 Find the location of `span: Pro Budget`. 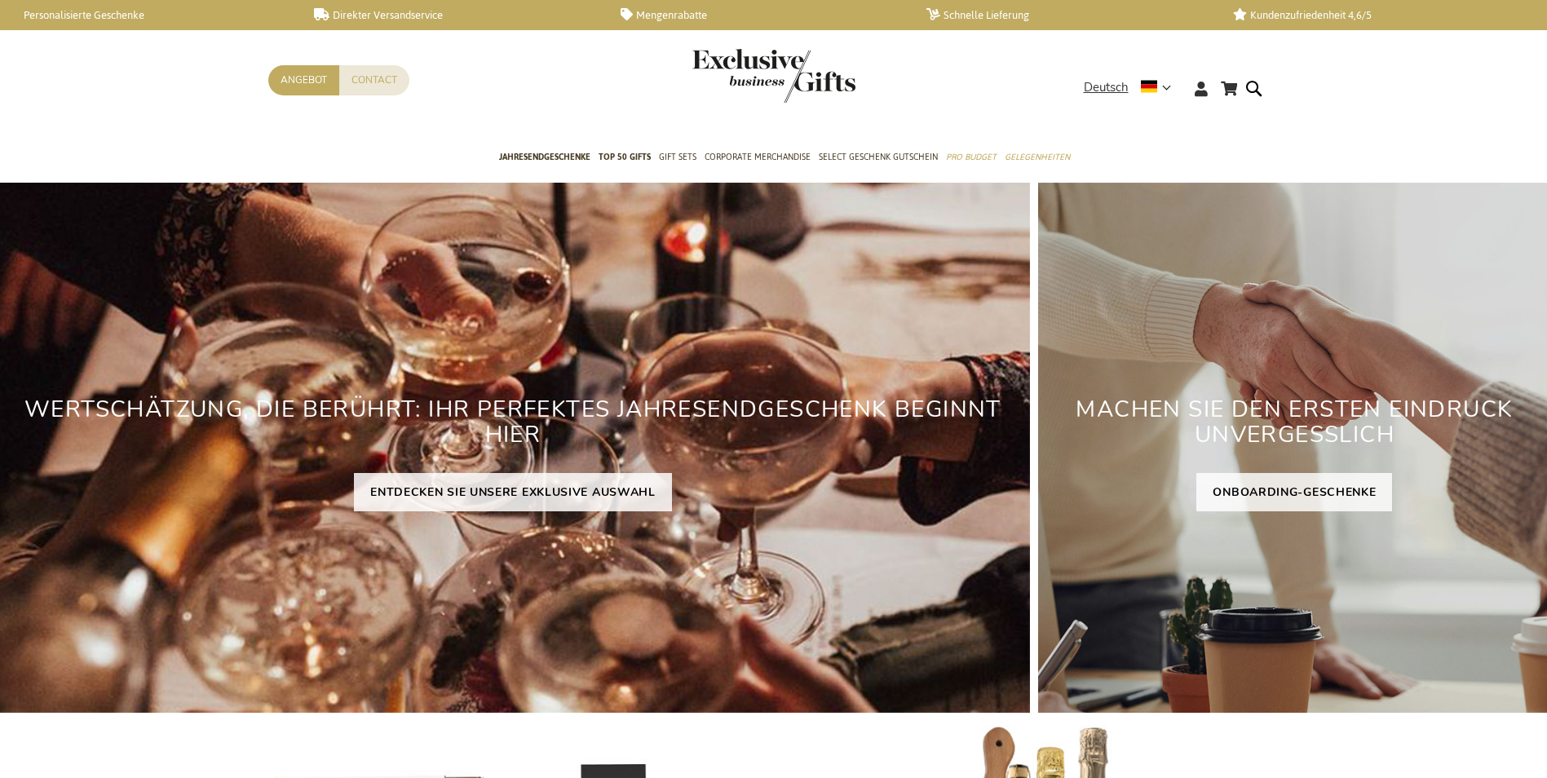

span: Pro Budget is located at coordinates (971, 157).